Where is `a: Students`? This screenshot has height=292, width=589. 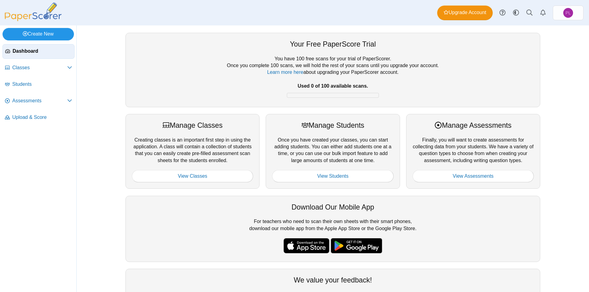 a: Students is located at coordinates (38, 85).